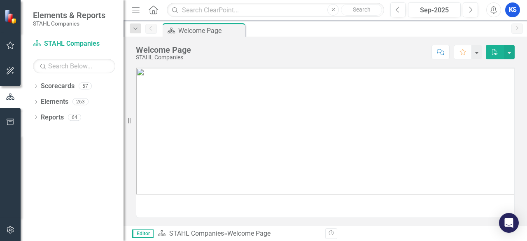 The width and height of the screenshot is (527, 241). Describe the element at coordinates (54, 102) in the screenshot. I see `a: Elements` at that location.